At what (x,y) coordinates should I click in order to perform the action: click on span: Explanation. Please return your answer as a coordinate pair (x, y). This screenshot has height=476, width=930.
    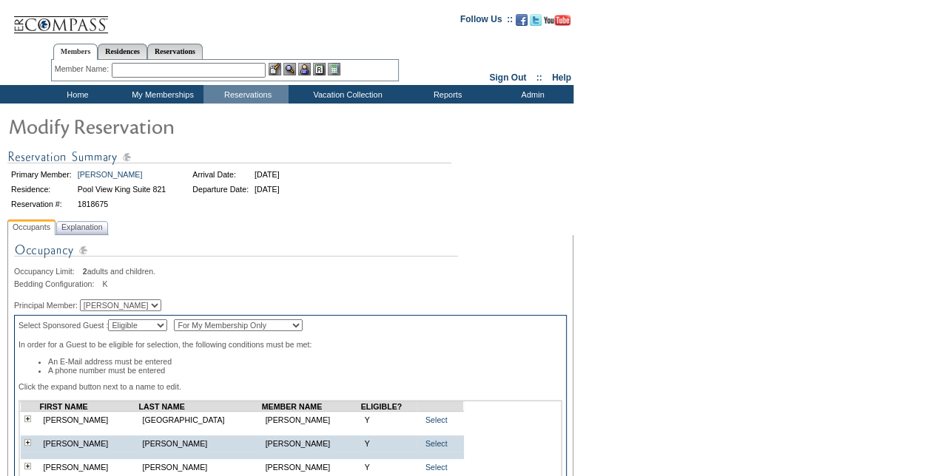
    Looking at the image, I should click on (82, 227).